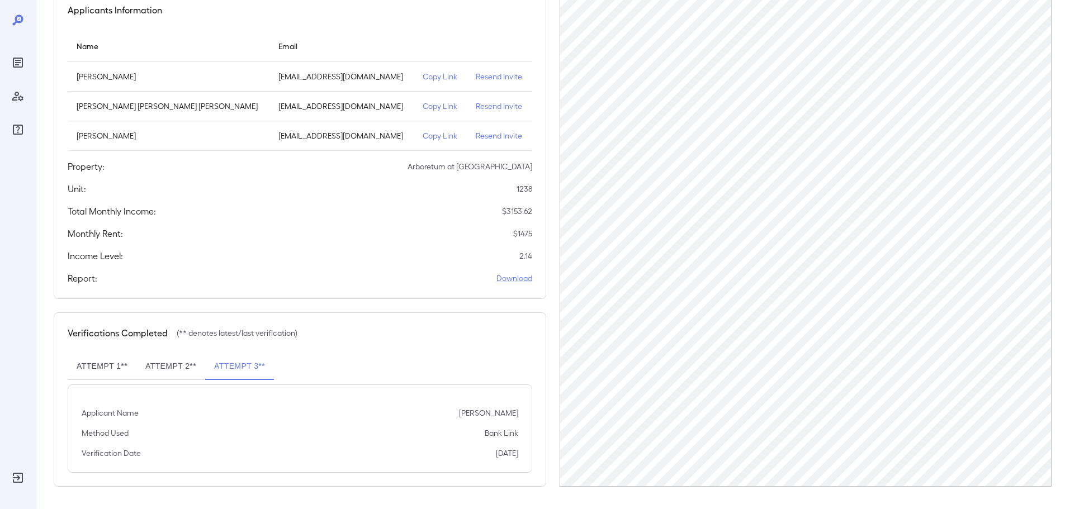  I want to click on div: FAQ, so click(18, 130).